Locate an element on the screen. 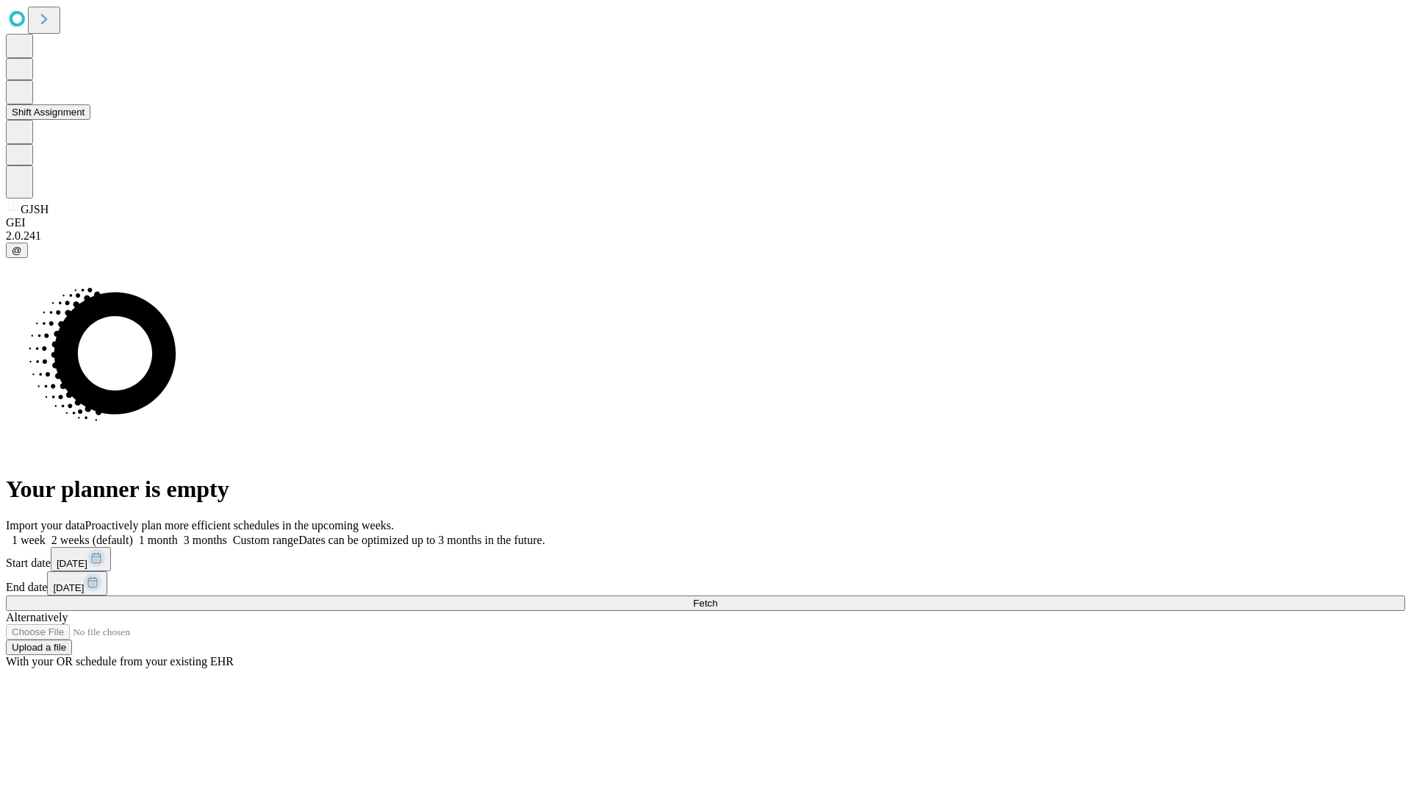 This screenshot has height=794, width=1411. span: 1 month is located at coordinates (158, 539).